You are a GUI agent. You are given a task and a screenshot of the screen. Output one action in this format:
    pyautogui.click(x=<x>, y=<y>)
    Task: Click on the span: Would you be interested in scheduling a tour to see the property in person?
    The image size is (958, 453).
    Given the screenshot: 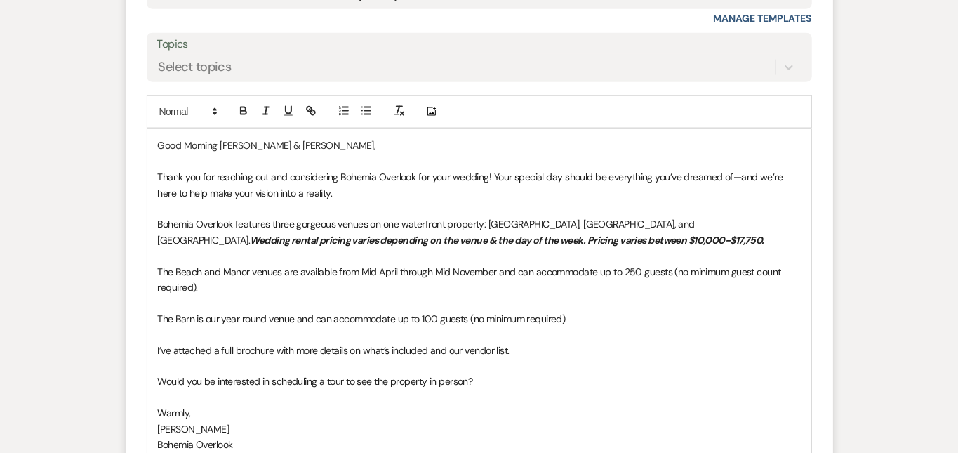 What is the action you would take?
    pyautogui.click(x=315, y=381)
    